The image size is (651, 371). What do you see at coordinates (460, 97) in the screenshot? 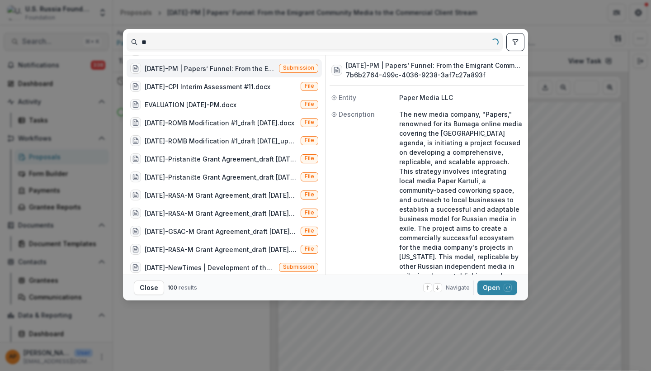
I see `p: Paper Media LLC` at bounding box center [460, 97].